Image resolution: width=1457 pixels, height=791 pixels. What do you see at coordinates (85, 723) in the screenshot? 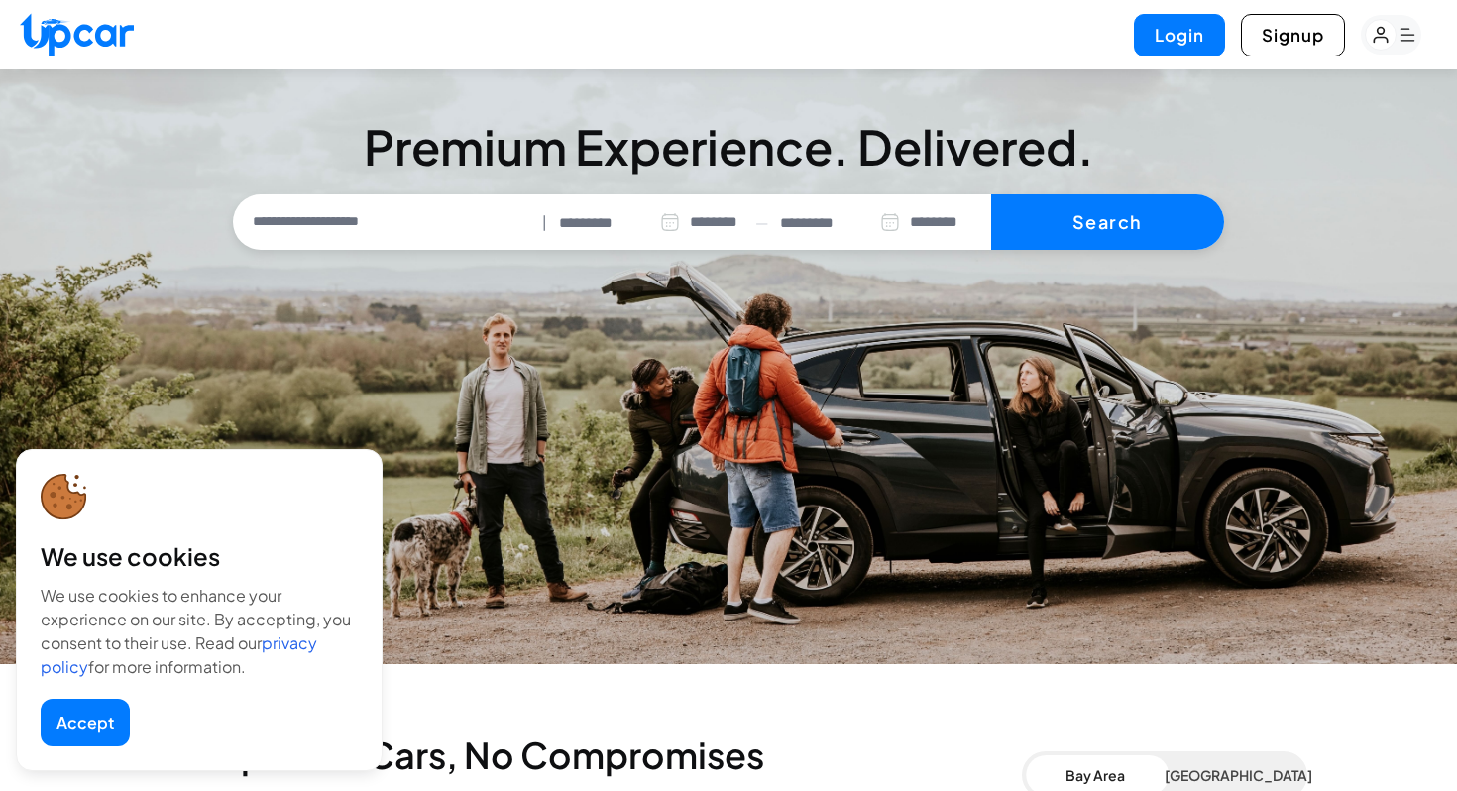
I see `button: Accept` at bounding box center [85, 723].